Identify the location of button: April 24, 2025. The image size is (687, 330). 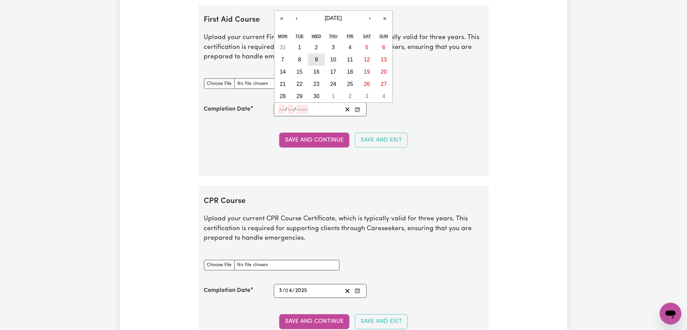
(334, 84).